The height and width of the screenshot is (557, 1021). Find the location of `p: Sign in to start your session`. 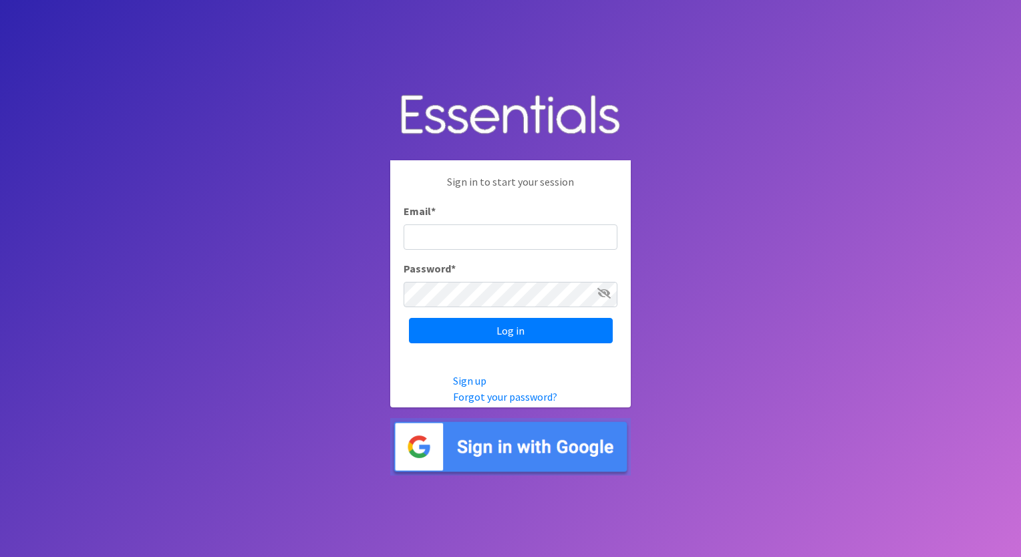

p: Sign in to start your session is located at coordinates (510, 188).